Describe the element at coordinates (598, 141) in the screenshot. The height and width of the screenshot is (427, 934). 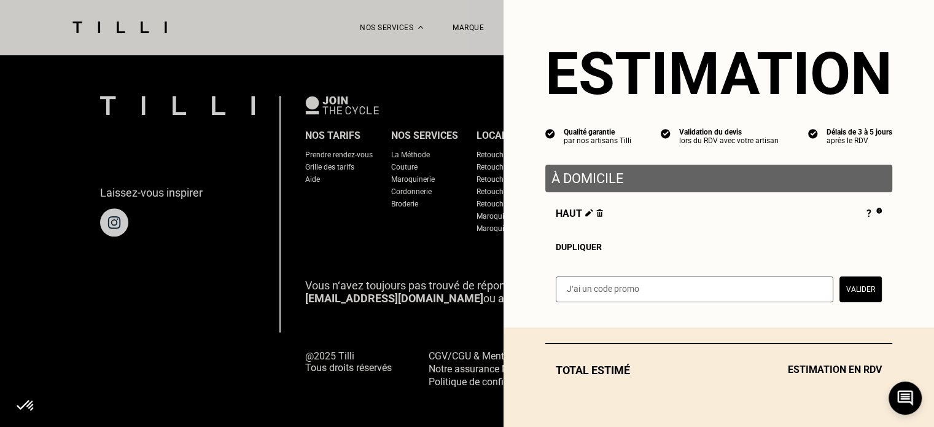
I see `div: par nos artisans Tilli` at that location.